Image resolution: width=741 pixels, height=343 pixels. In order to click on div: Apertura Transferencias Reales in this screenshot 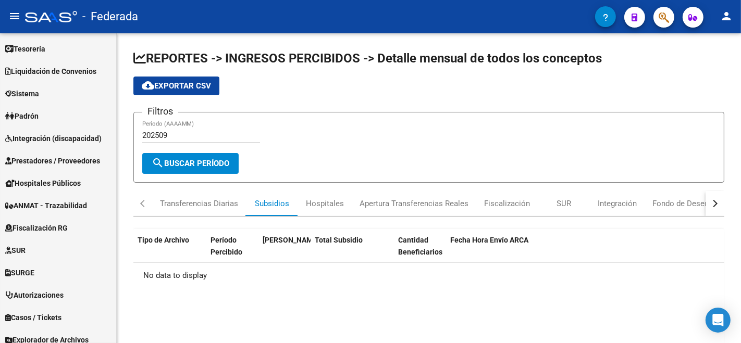, I will do `click(413, 204)`.